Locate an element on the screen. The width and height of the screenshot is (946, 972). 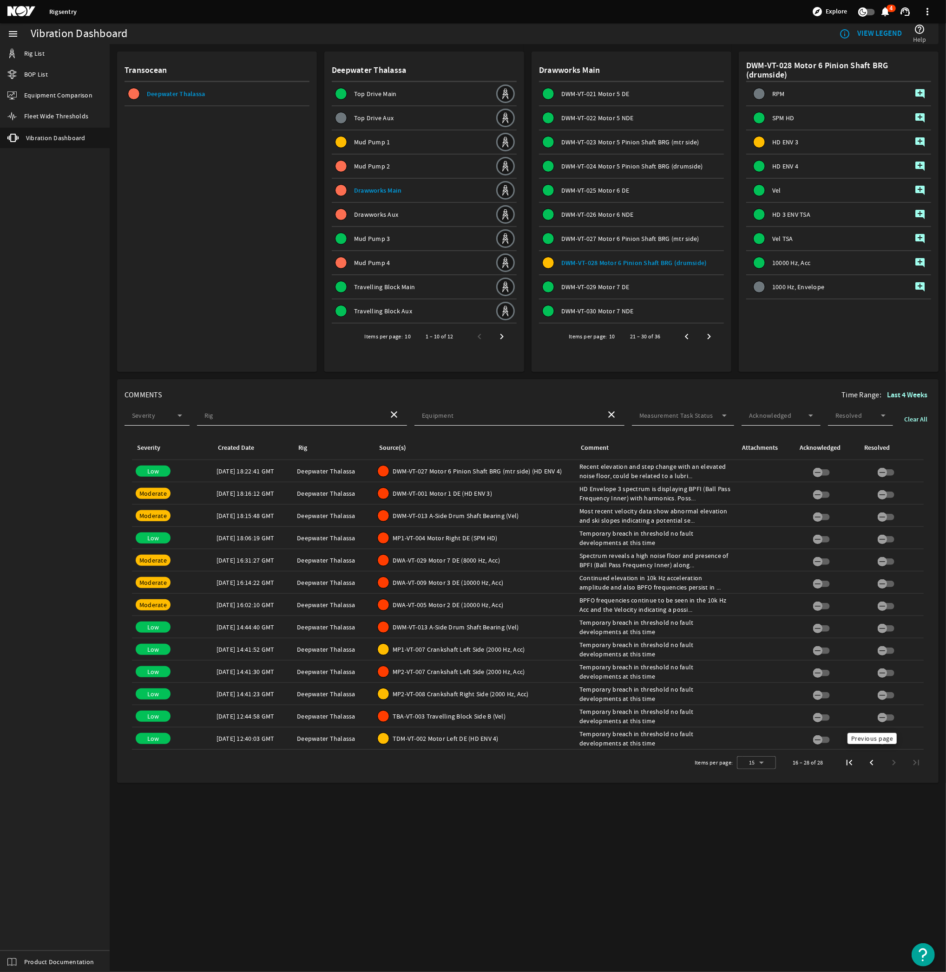
mat-icon: explore is located at coordinates (817, 12).